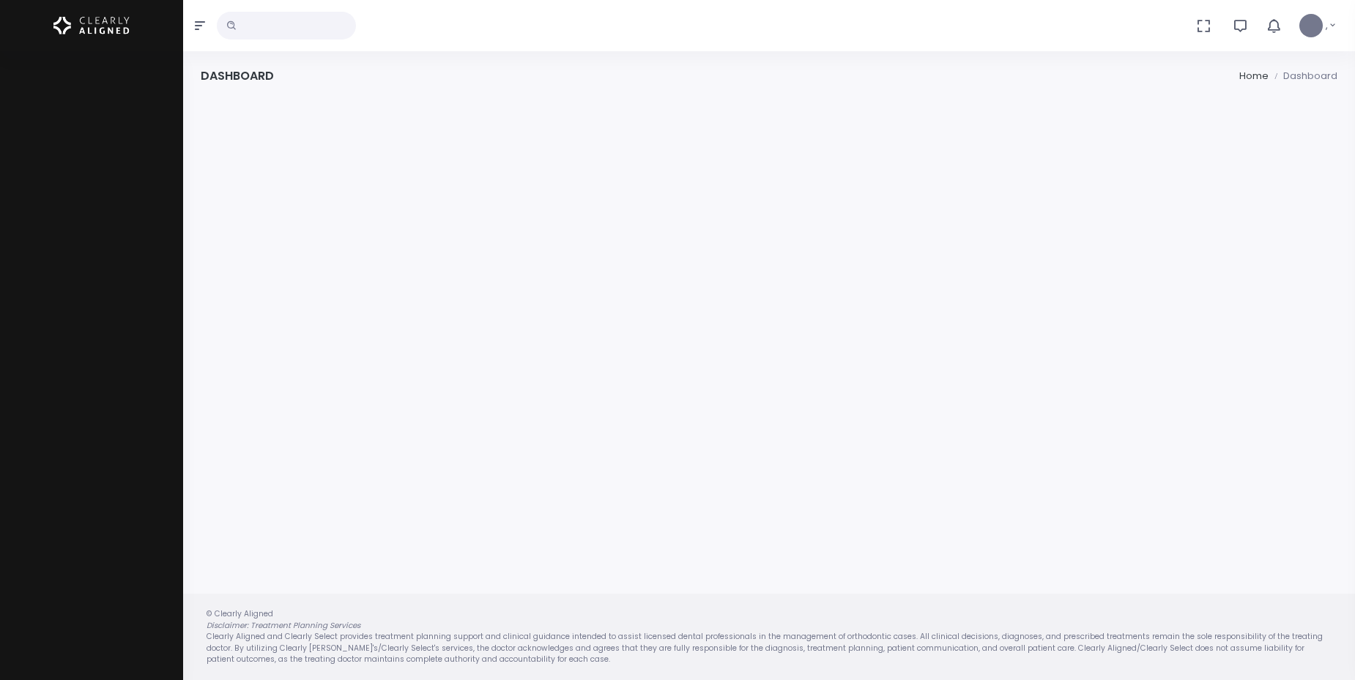 Image resolution: width=1355 pixels, height=680 pixels. I want to click on li: Home, so click(1254, 76).